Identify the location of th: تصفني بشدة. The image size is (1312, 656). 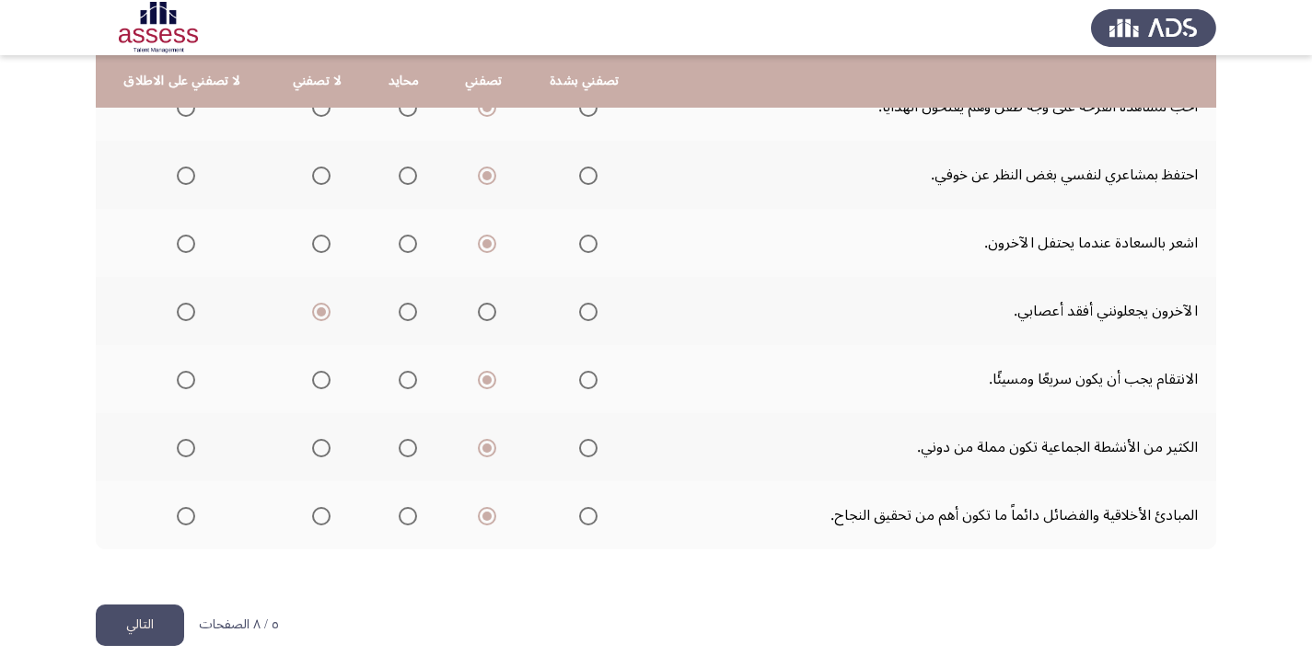
(584, 81).